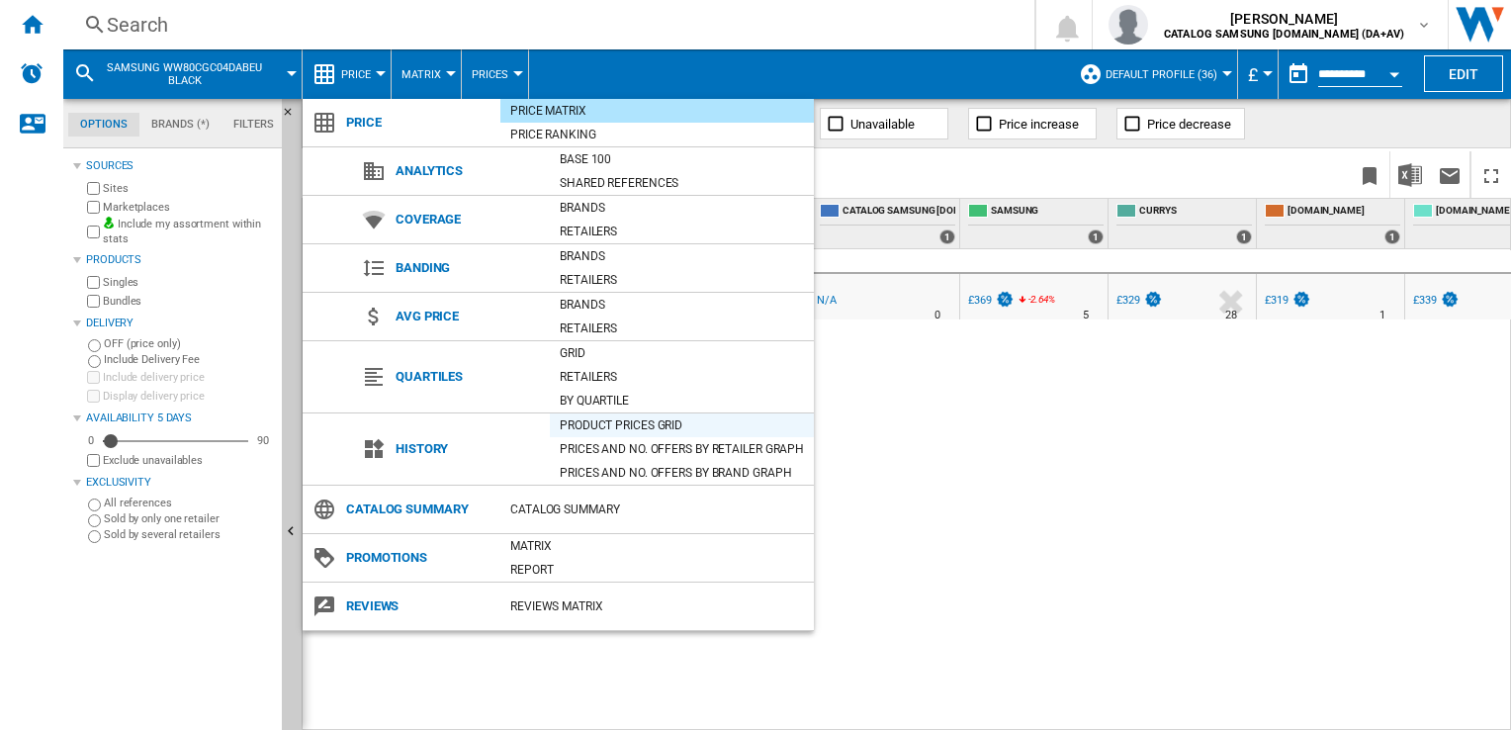  Describe the element at coordinates (657, 111) in the screenshot. I see `div: Price Matrix` at that location.